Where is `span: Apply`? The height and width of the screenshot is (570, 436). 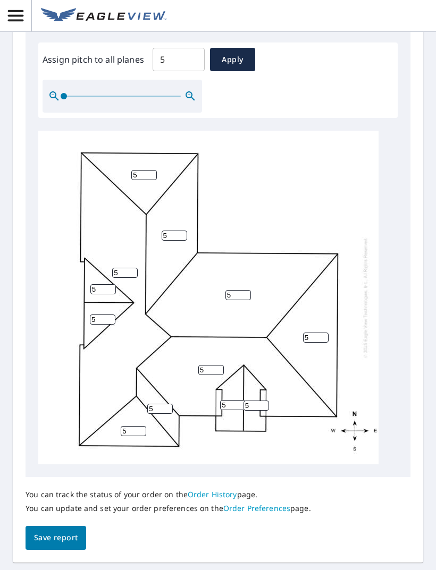
span: Apply is located at coordinates (232, 60).